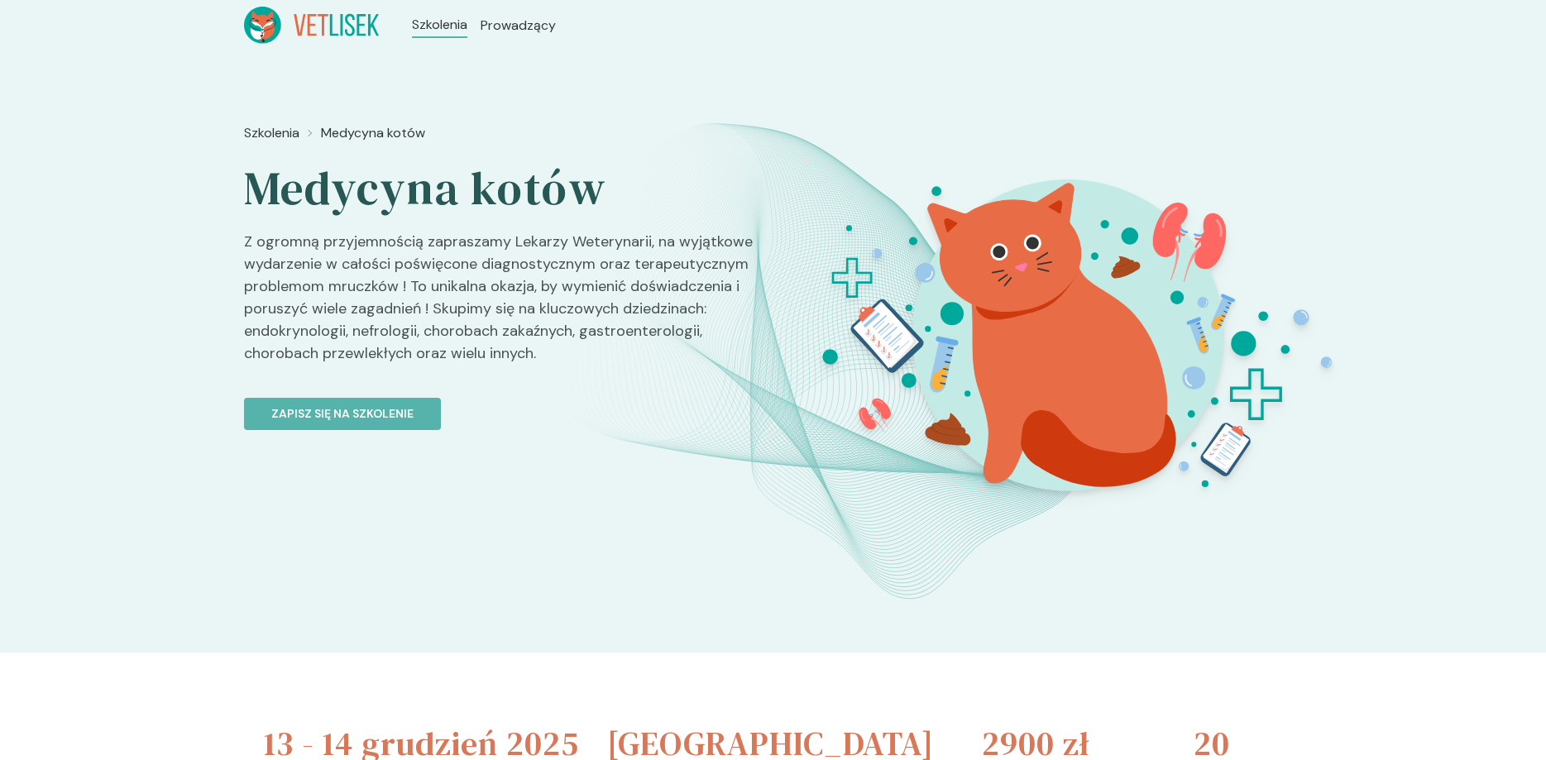 The width and height of the screenshot is (1546, 760). What do you see at coordinates (518, 26) in the screenshot?
I see `a: Prowadzący` at bounding box center [518, 26].